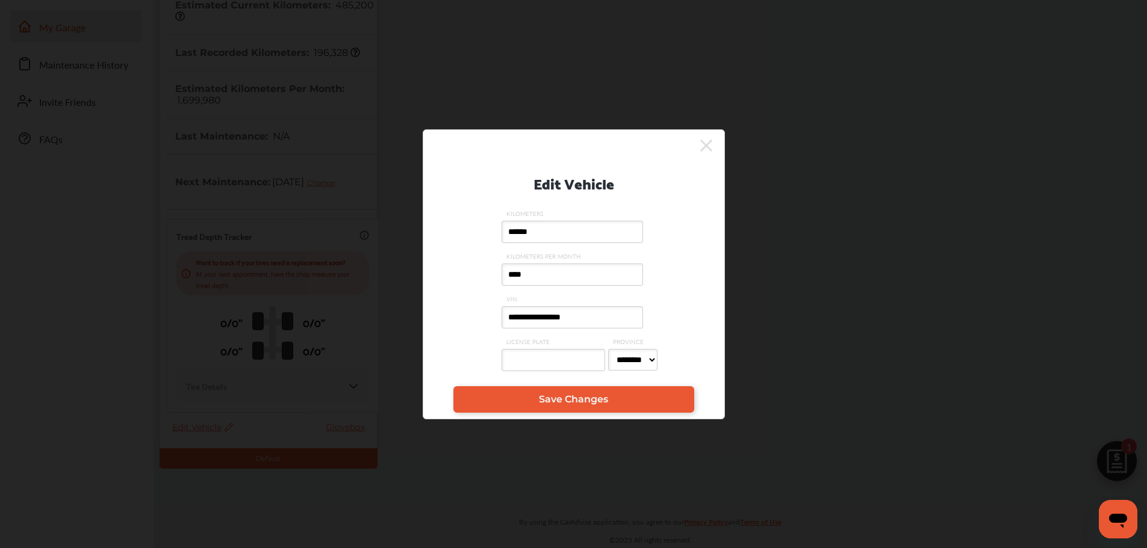  What do you see at coordinates (574, 182) in the screenshot?
I see `p: Edit Vehicle` at bounding box center [574, 182].